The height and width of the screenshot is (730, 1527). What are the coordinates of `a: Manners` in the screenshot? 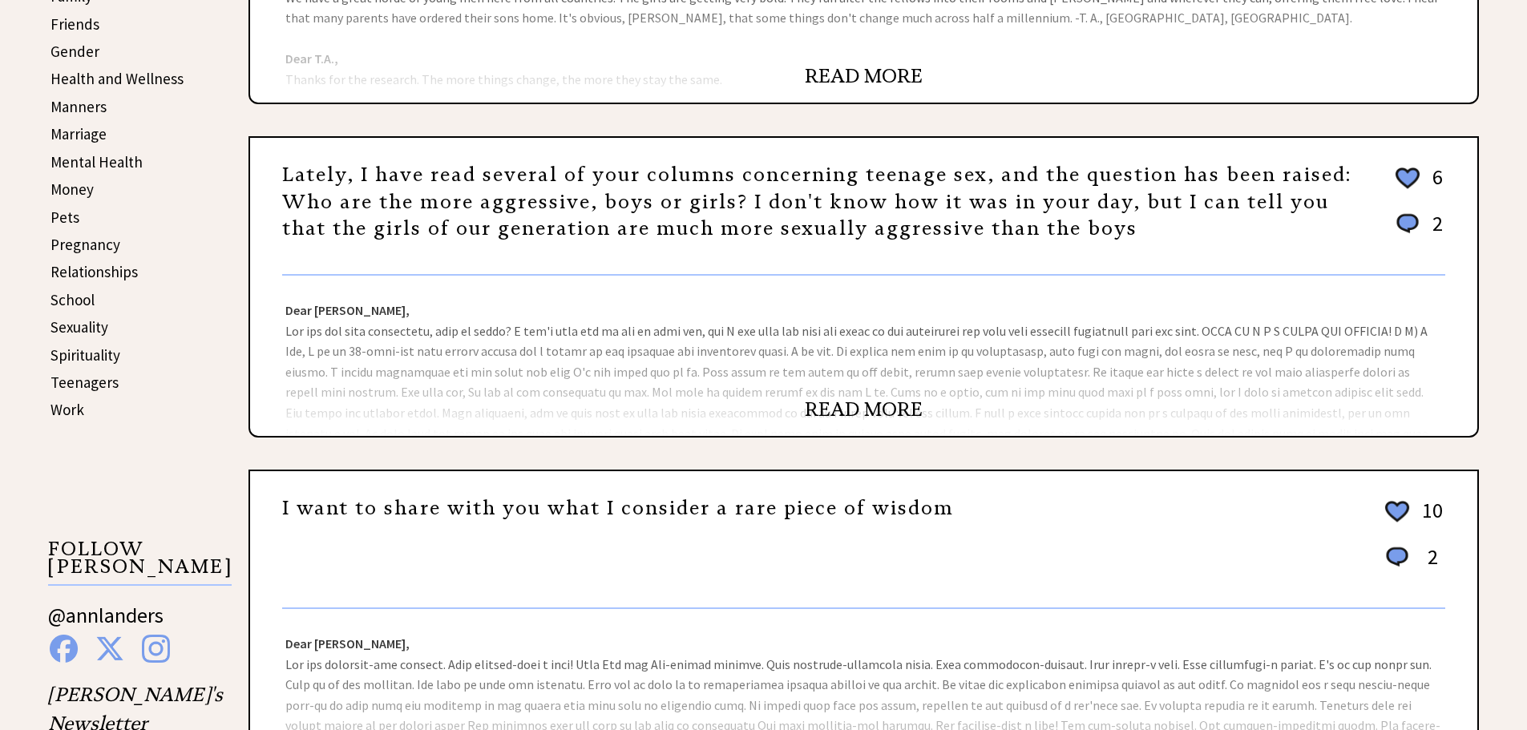 It's located at (79, 107).